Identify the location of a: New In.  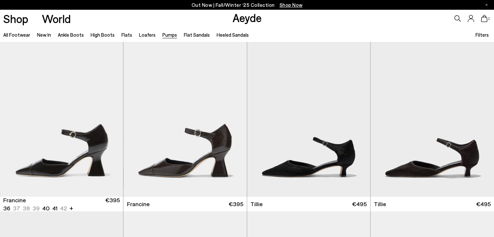
(44, 35).